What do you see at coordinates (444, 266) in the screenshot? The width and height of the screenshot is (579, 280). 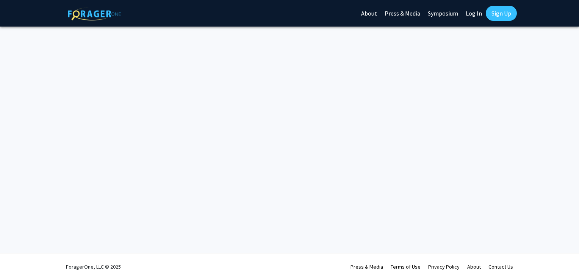 I see `a: Privacy Policy` at bounding box center [444, 266].